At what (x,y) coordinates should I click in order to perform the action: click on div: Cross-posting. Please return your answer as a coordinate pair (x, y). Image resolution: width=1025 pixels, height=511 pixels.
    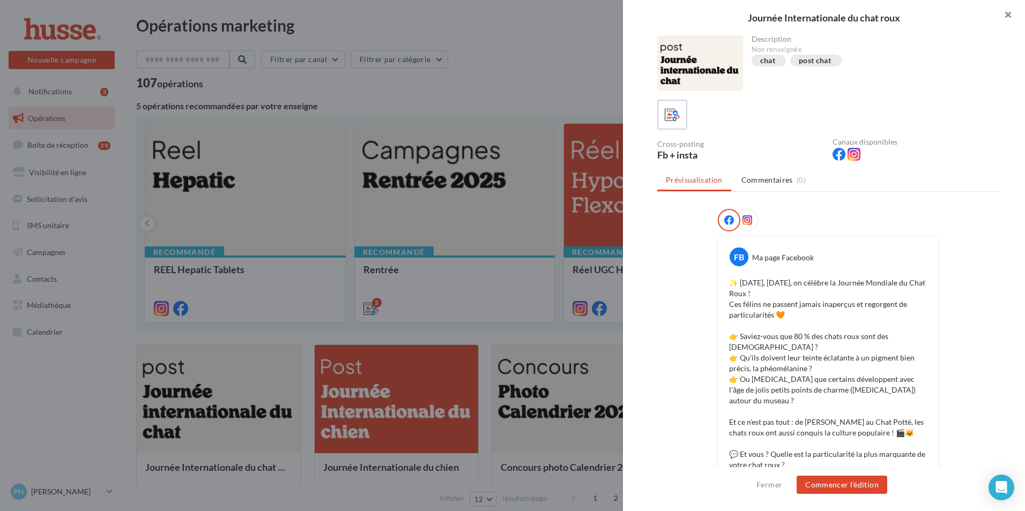
    Looking at the image, I should click on (740, 144).